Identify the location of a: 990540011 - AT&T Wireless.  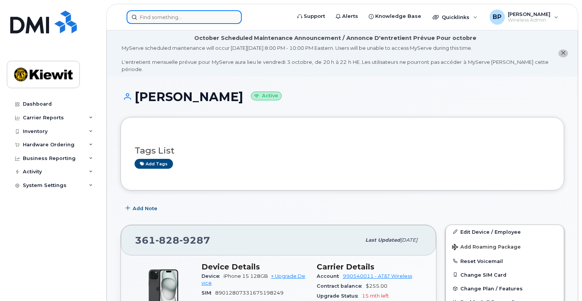
(378, 276).